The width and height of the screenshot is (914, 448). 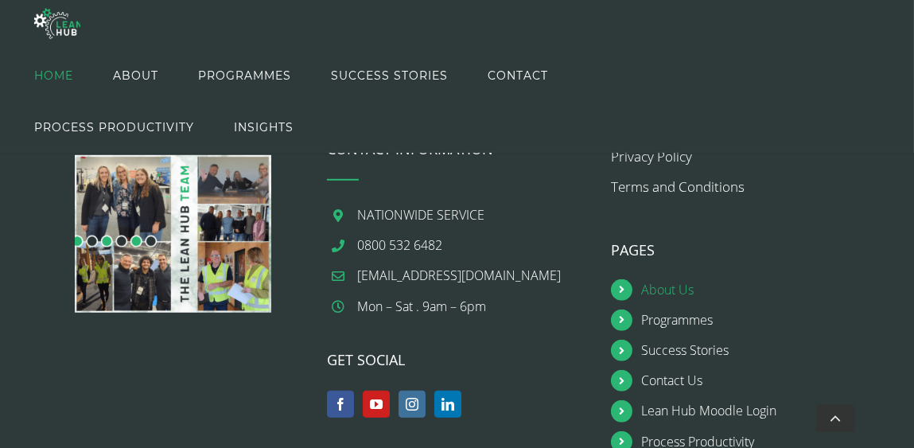 What do you see at coordinates (472, 245) in the screenshot?
I see `a: 0800 532 6482` at bounding box center [472, 245].